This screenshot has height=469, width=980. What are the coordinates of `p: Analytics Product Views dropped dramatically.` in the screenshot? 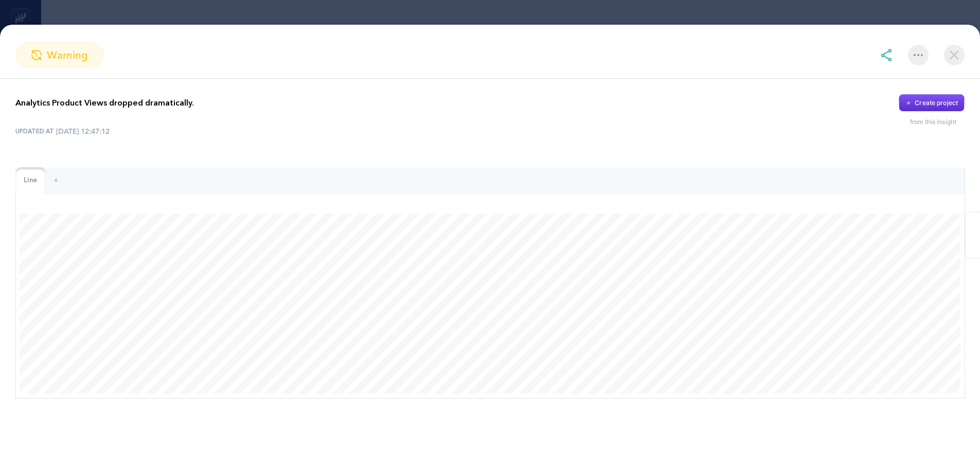 It's located at (104, 103).